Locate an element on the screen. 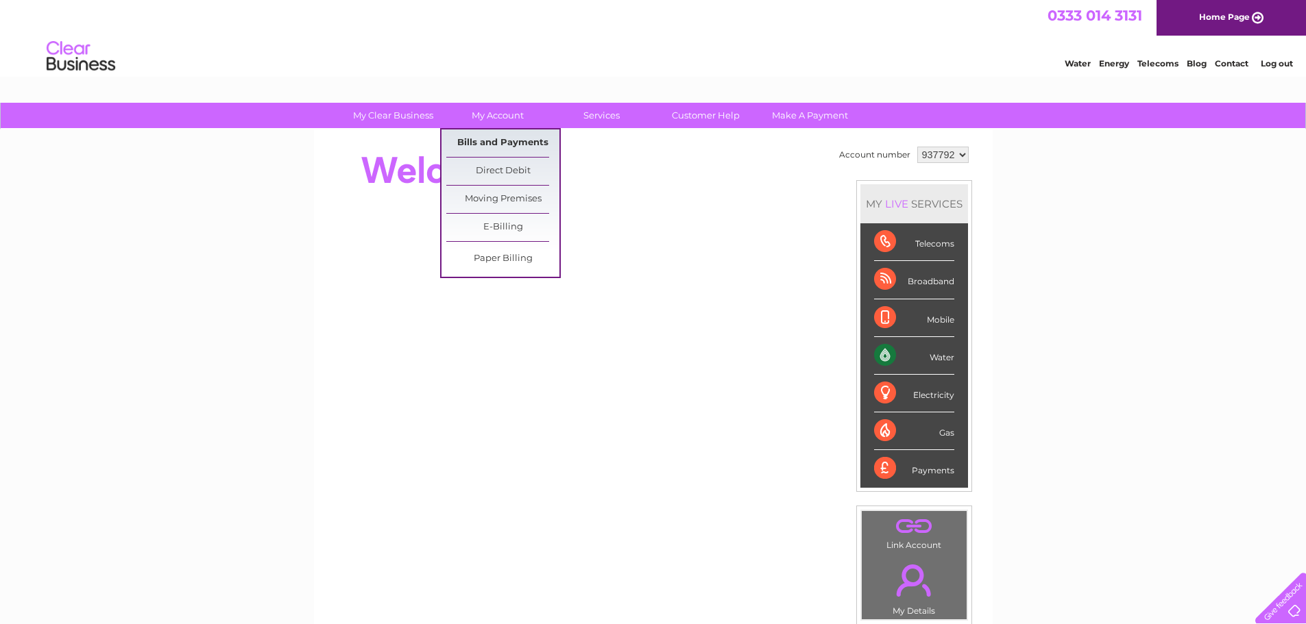 This screenshot has width=1306, height=624. a: Blog is located at coordinates (1196, 63).